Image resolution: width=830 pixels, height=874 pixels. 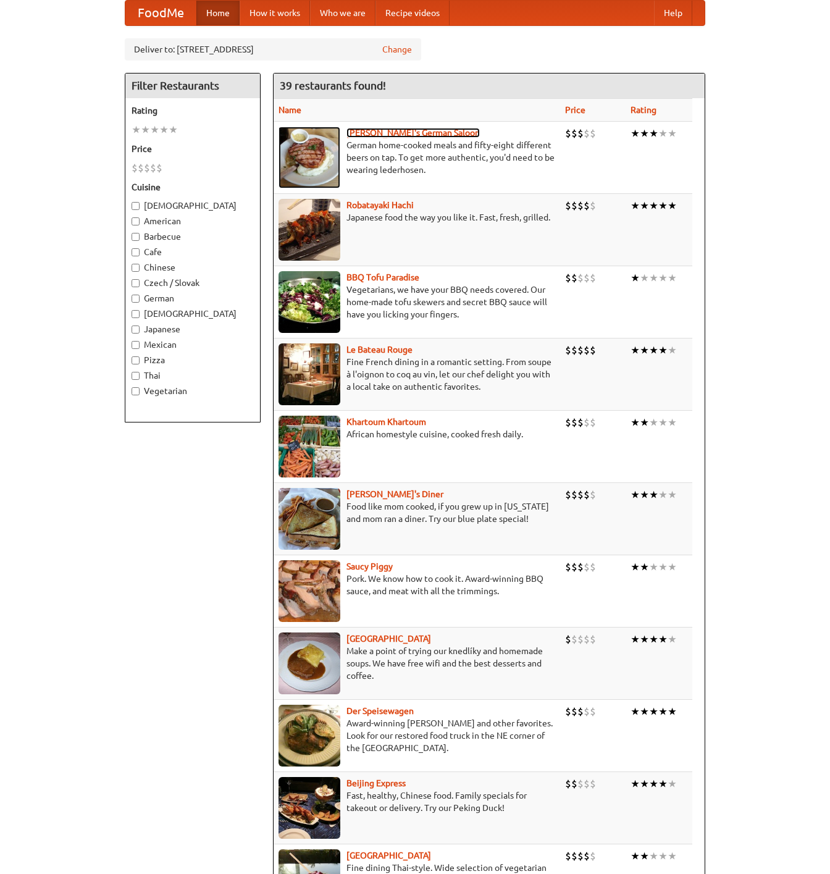 I want to click on p: Fast, healthy, Chinese food. Family specials for takeout or delivery. Try our Peking Duck!, so click(x=417, y=801).